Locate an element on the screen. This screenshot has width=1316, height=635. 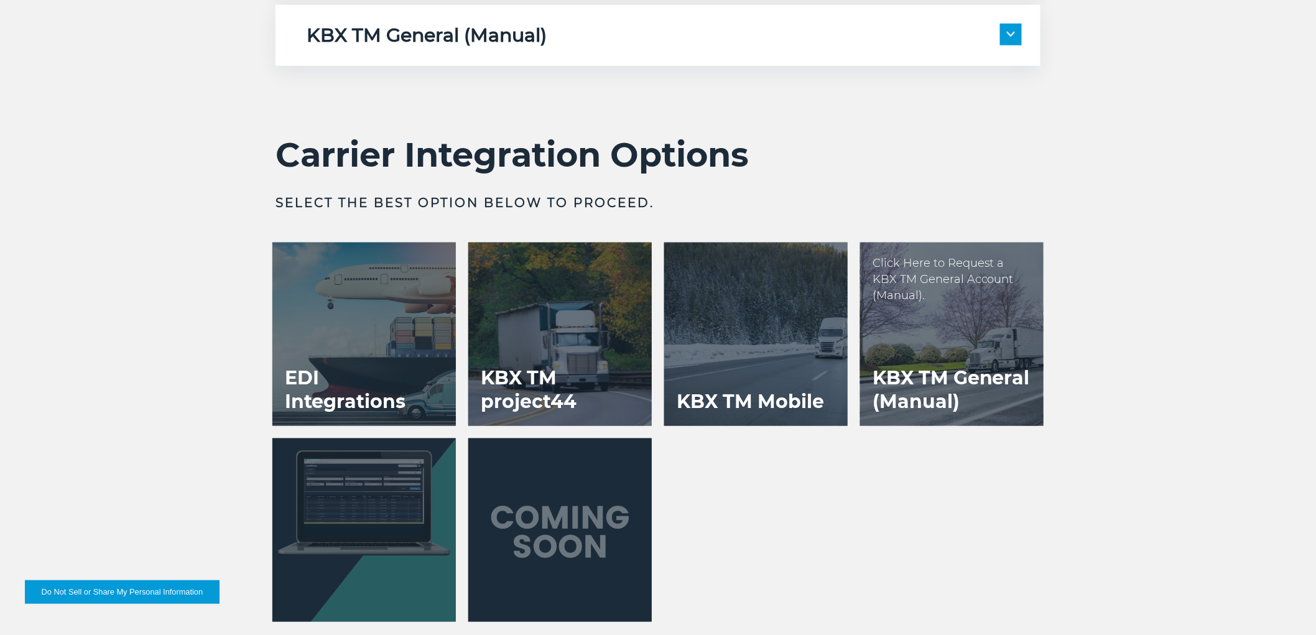
h3: KBX TM General (Manual) is located at coordinates (951, 390).